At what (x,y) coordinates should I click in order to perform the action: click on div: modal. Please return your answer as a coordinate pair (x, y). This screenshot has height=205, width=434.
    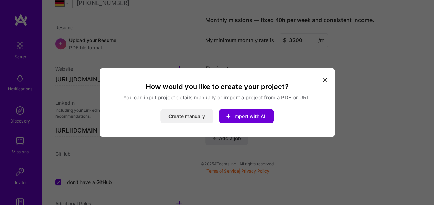
    Looking at the image, I should click on (217, 102).